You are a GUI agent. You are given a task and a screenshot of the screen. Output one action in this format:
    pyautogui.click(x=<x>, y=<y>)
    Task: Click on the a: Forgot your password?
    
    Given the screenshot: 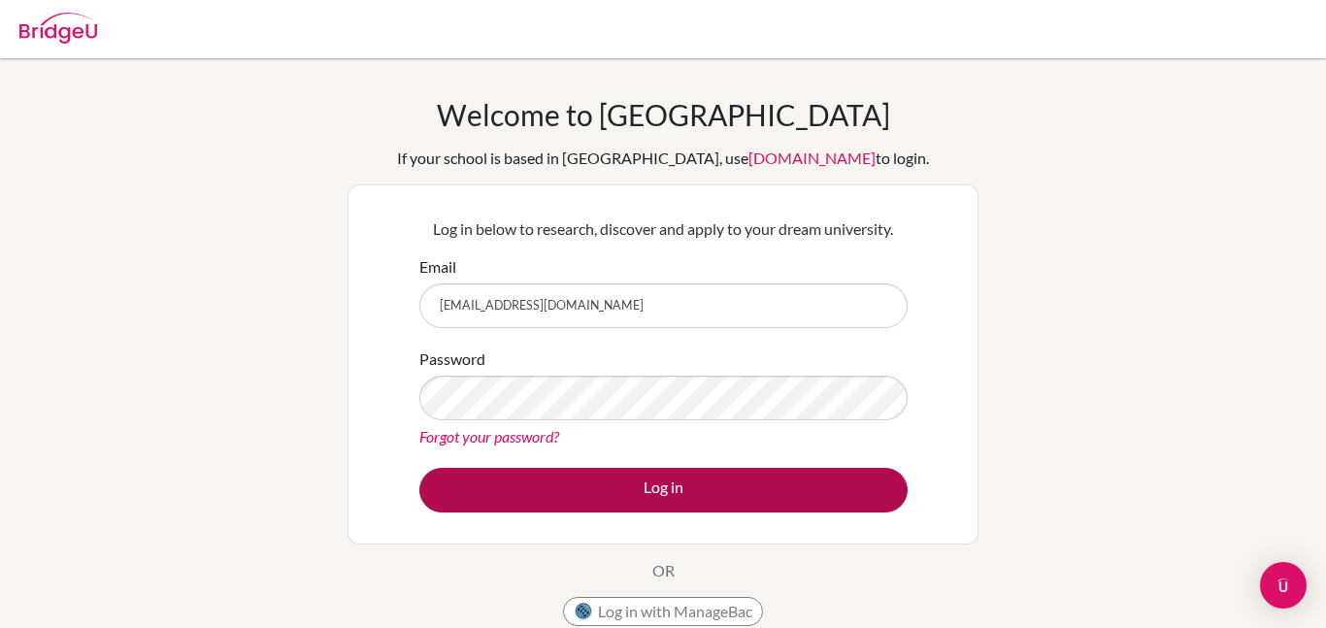 What is the action you would take?
    pyautogui.click(x=489, y=436)
    